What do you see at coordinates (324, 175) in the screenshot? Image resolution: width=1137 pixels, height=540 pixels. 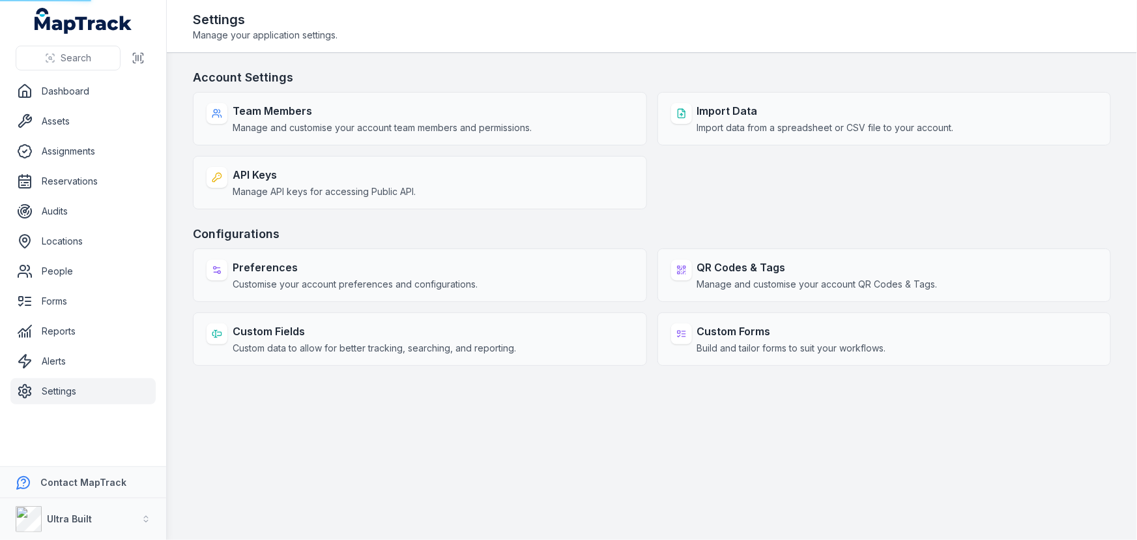 I see `strong: API Keys` at bounding box center [324, 175].